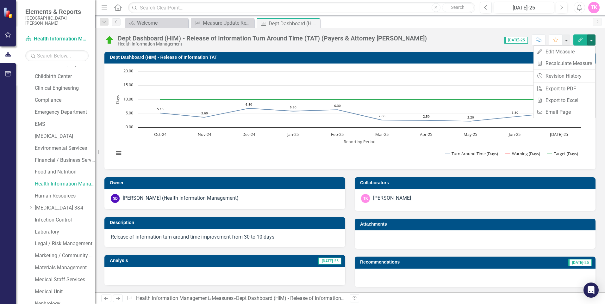  Describe the element at coordinates (65, 160) in the screenshot. I see `a: Financial / Business Services` at that location.